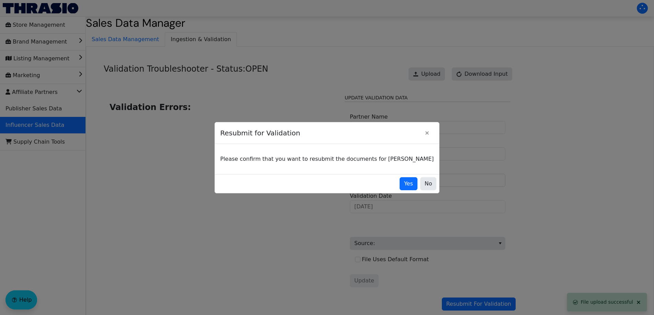 This screenshot has height=315, width=654. Describe the element at coordinates (408, 184) in the screenshot. I see `span: Yes` at that location.